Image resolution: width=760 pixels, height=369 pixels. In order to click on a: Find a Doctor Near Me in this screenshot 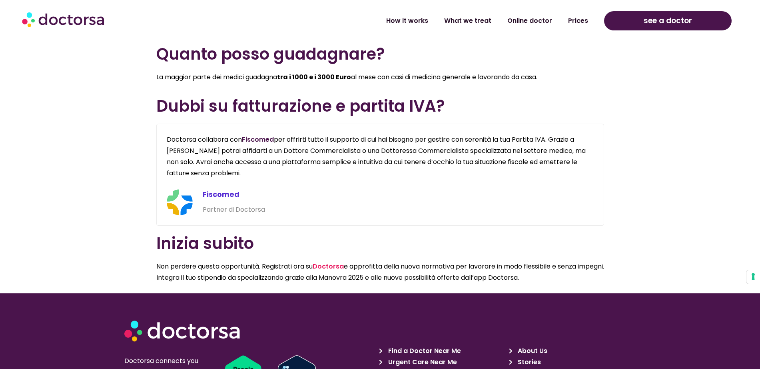, I will do `click(442, 351)`.